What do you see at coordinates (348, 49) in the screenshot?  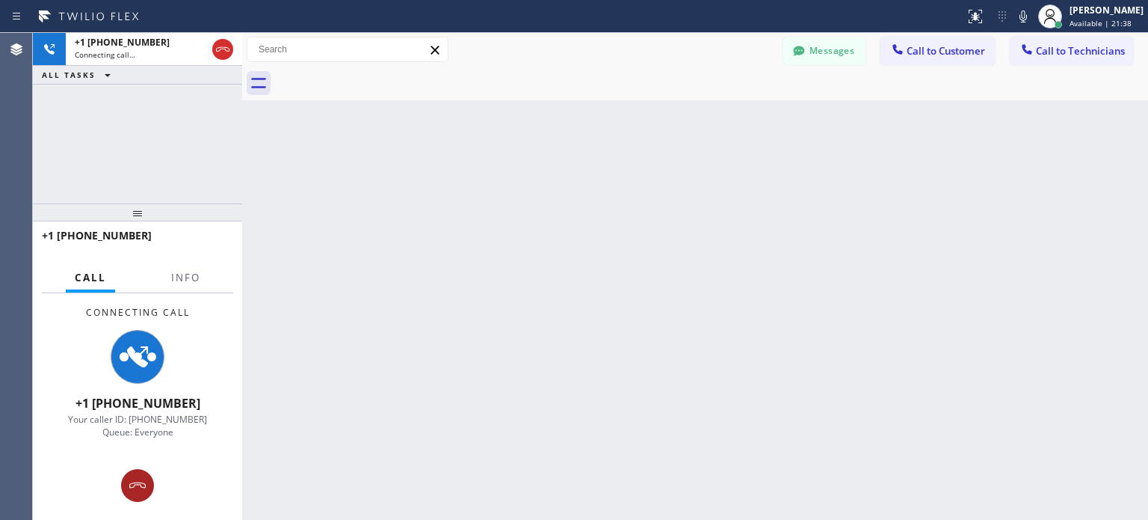 I see `input: Search` at bounding box center [348, 49].